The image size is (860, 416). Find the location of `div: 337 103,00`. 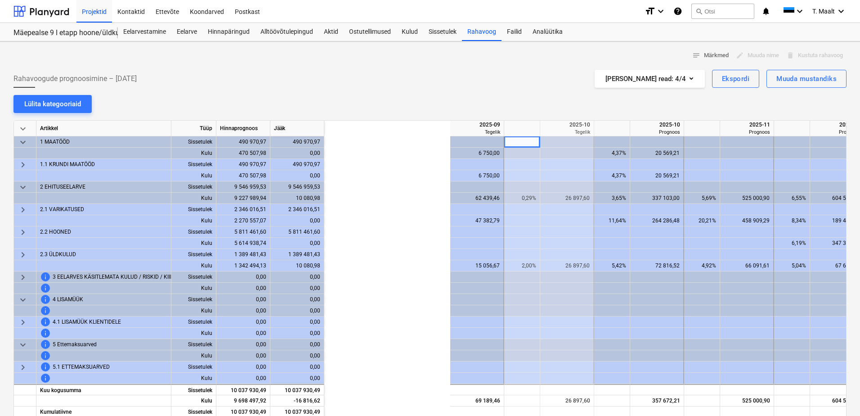

div: 337 103,00 is located at coordinates (657, 198).